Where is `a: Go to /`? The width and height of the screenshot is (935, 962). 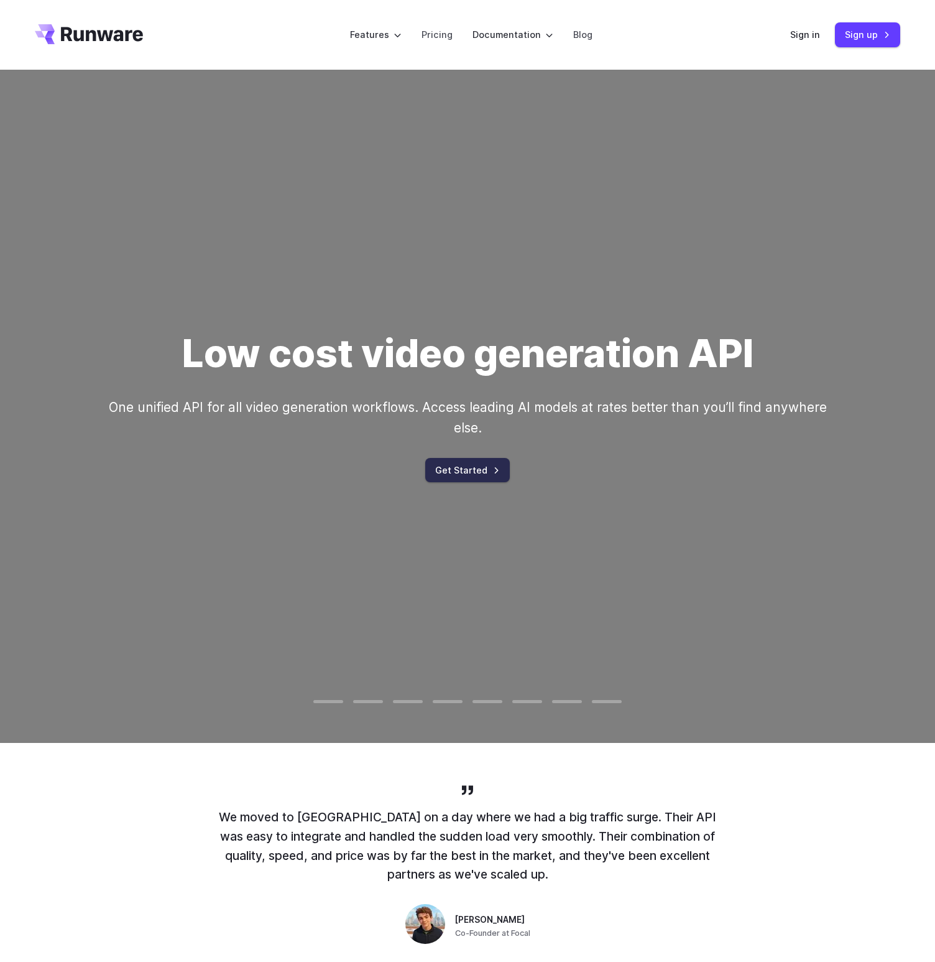
a: Go to / is located at coordinates (89, 34).